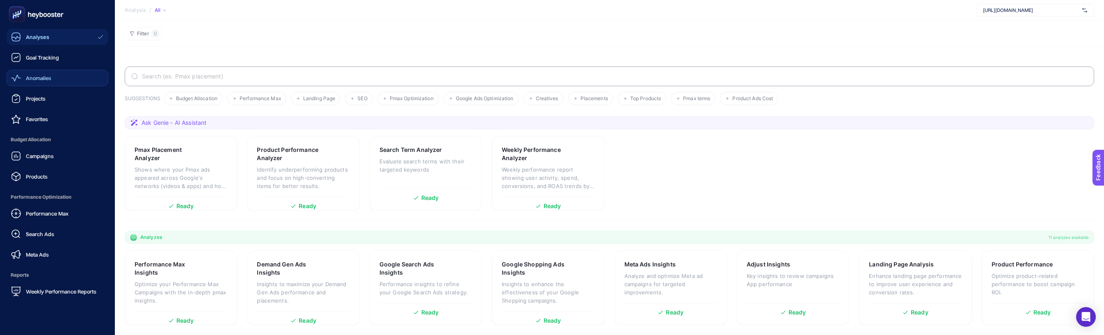  Describe the element at coordinates (181, 292) in the screenshot. I see `p: Optimize your Performance Max Campaigns with the in-depth pmax insights.` at that location.